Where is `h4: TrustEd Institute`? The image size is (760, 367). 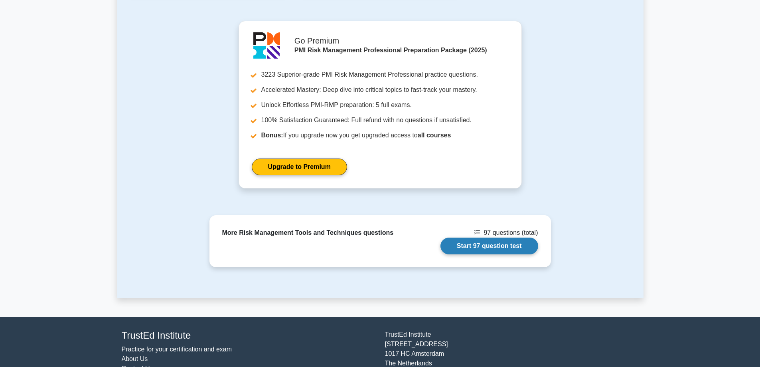 h4: TrustEd Institute is located at coordinates (249, 335).